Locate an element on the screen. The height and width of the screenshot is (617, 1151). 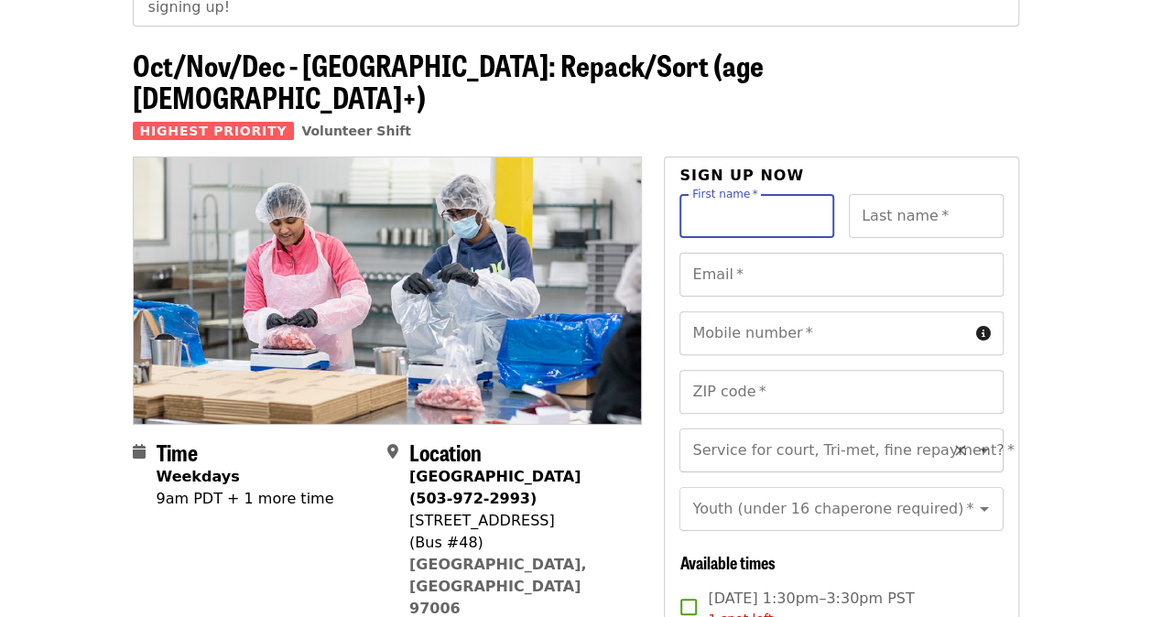
span: Location is located at coordinates (445, 452).